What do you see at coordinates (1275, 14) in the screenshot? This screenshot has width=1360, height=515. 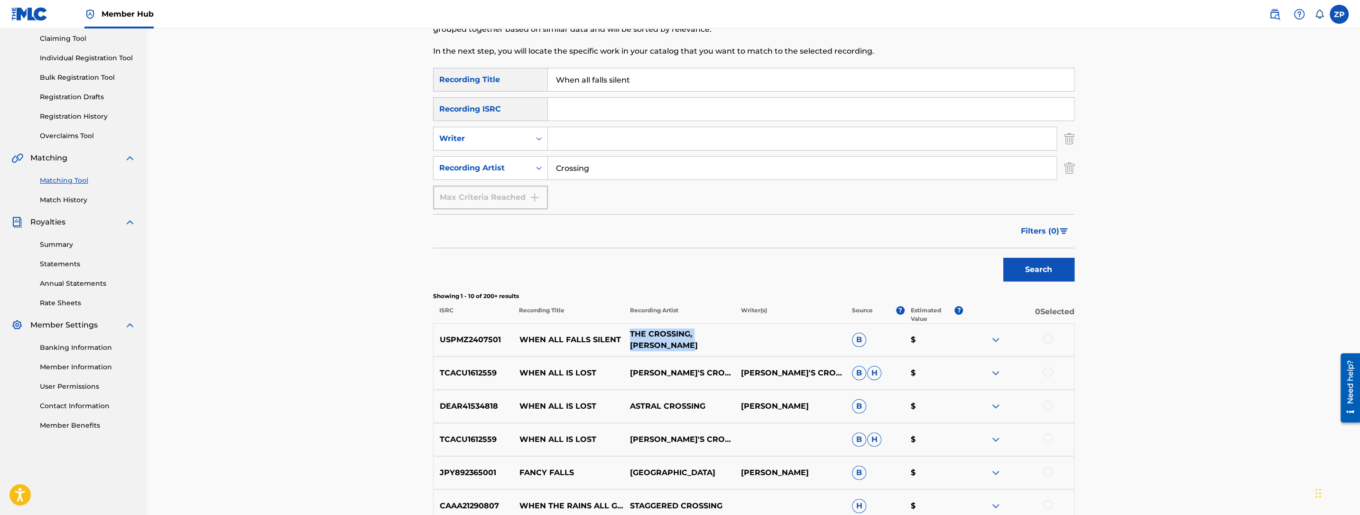 I see `img: search` at bounding box center [1275, 14].